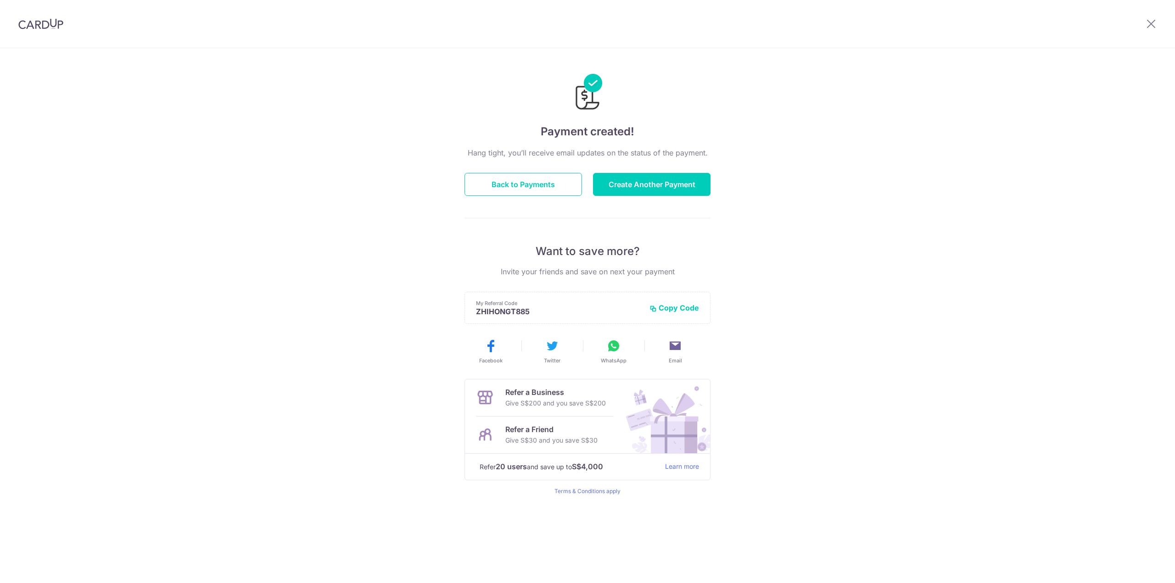 The width and height of the screenshot is (1175, 583). Describe the element at coordinates (587, 153) in the screenshot. I see `p: Hang tight, you’ll receive email updates on the status of the payment.` at that location.